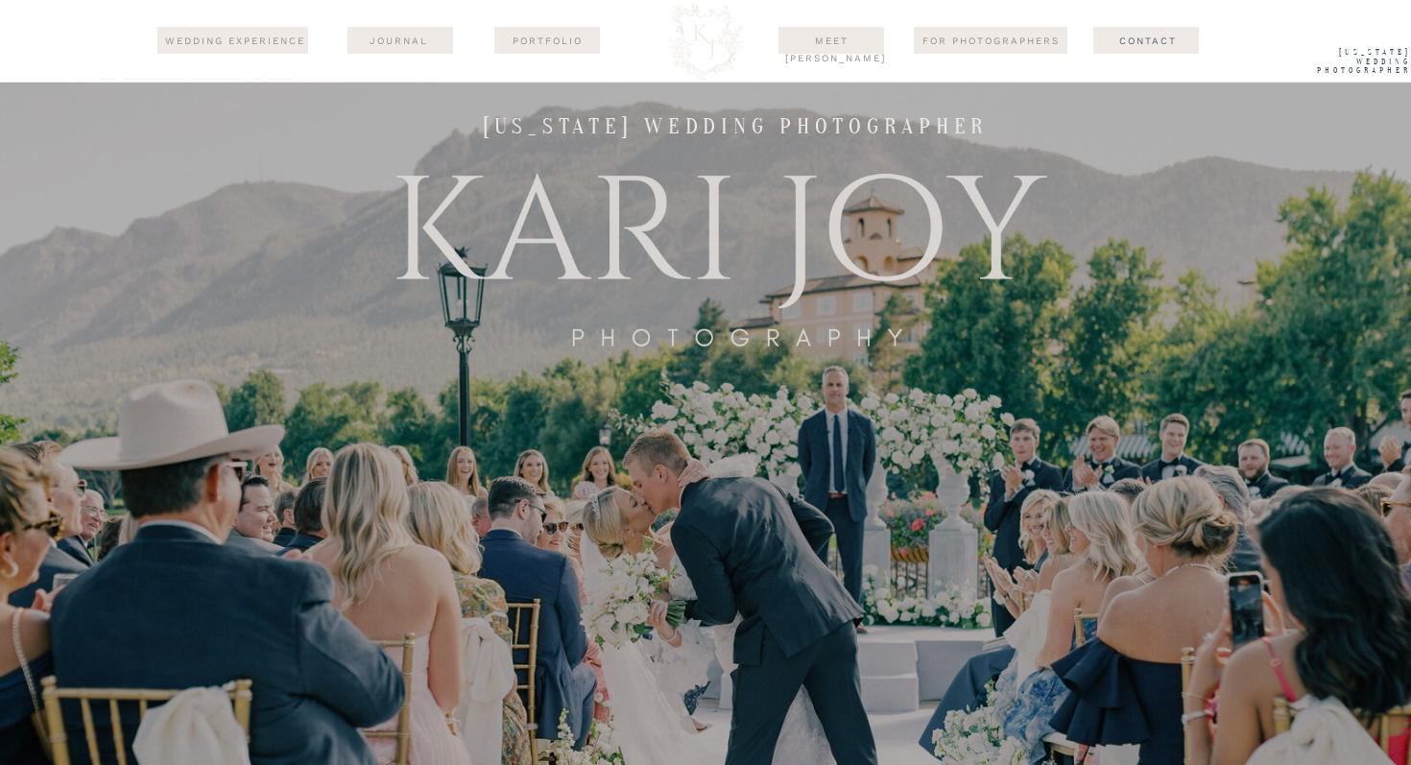  What do you see at coordinates (547, 40) in the screenshot?
I see `nav: Portfolio` at bounding box center [547, 40].